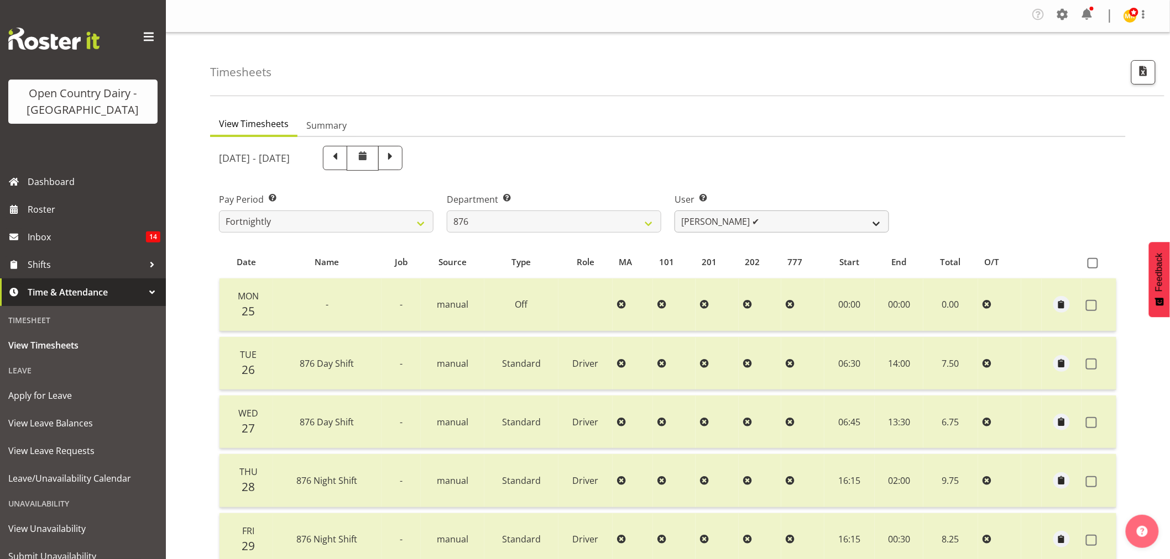  What do you see at coordinates (248, 428) in the screenshot?
I see `span: 27` at bounding box center [248, 428].